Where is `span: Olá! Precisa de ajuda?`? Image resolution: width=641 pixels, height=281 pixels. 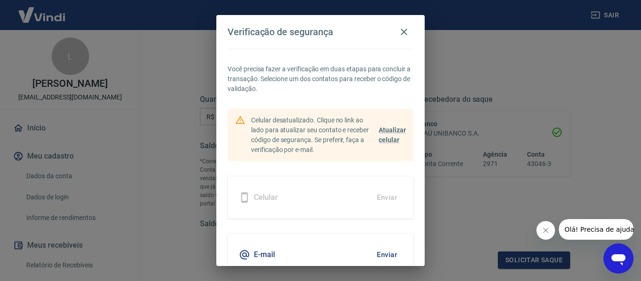 span: Olá! Precisa de ajuda? is located at coordinates (42, 10).